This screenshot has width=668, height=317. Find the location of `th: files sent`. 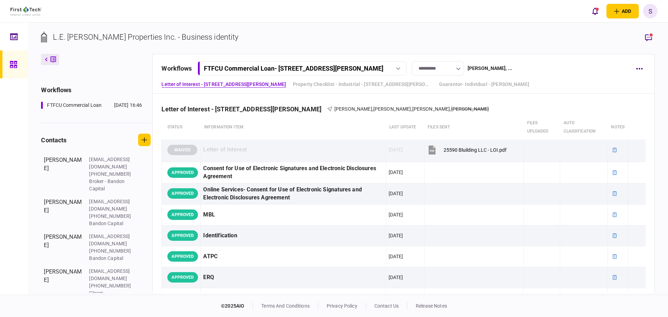

th: files sent is located at coordinates (474, 127).